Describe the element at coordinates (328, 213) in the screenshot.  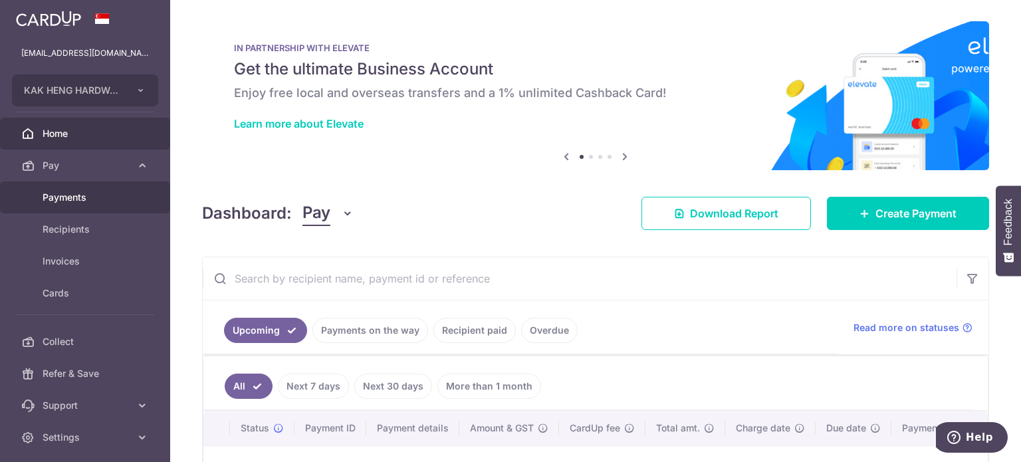
I see `button: Pay` at that location.